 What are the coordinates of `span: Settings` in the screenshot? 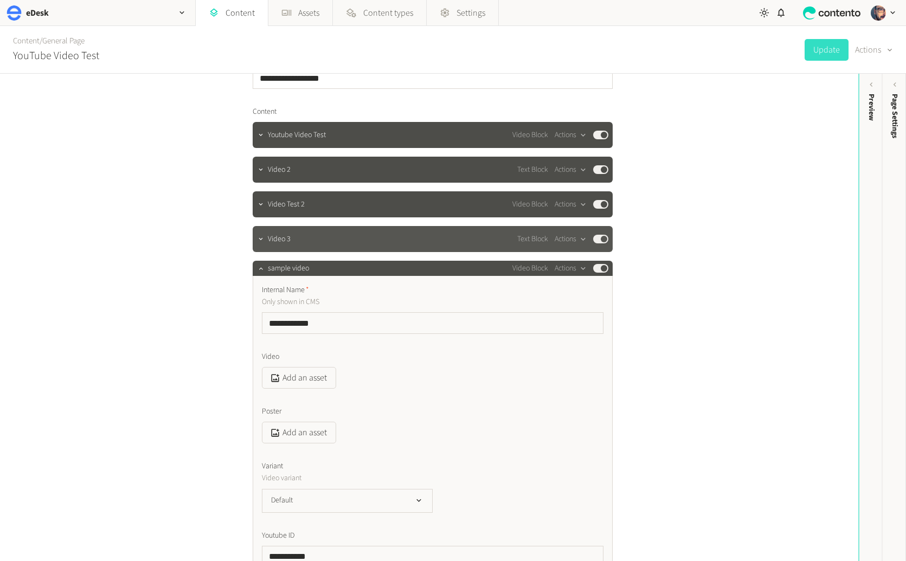 It's located at (470, 13).